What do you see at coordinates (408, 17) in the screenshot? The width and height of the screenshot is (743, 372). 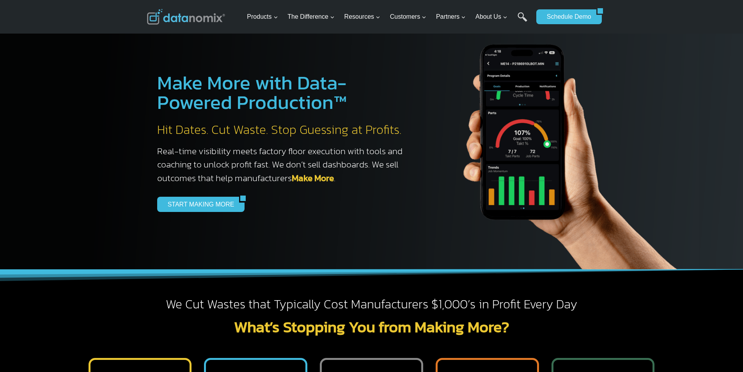 I see `span: Customers` at bounding box center [408, 17].